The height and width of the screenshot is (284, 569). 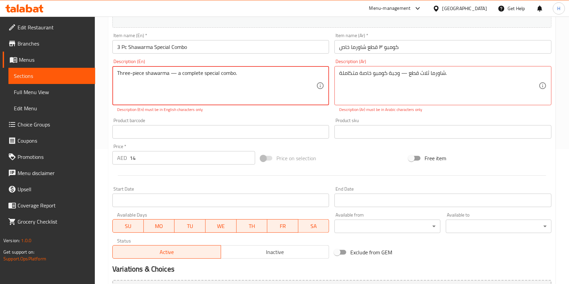 What do you see at coordinates (283, 226) in the screenshot?
I see `button: FR` at bounding box center [283, 226].